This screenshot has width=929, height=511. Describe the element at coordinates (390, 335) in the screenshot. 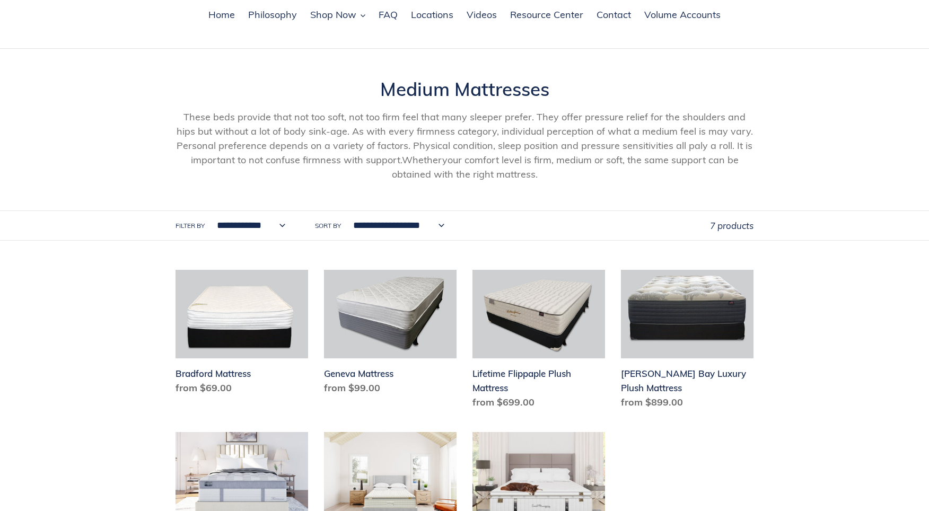

I see `a: Geneva Mattress` at that location.